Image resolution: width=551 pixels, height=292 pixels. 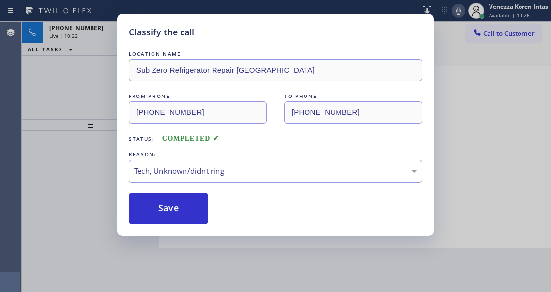 I want to click on input: From phone, so click(x=198, y=112).